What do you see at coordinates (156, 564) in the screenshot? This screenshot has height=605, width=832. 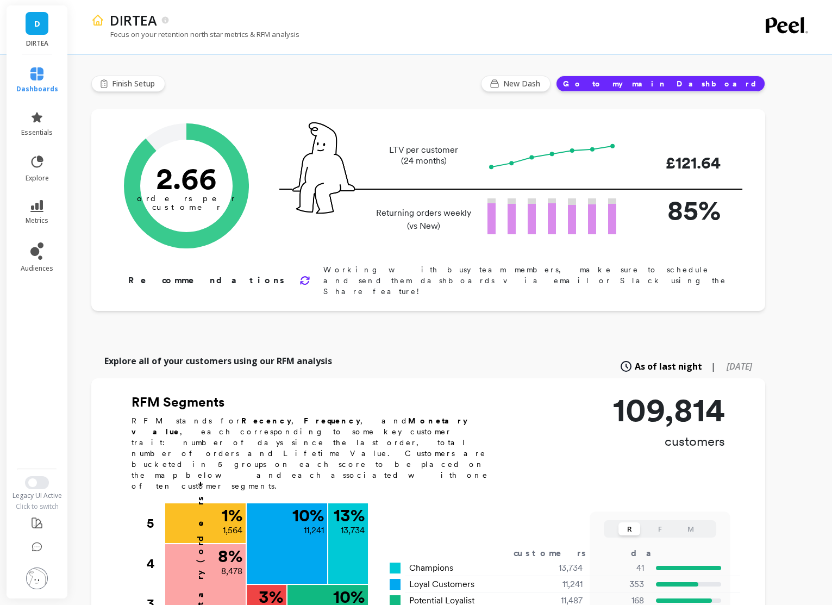 I see `div: 4` at bounding box center [156, 564].